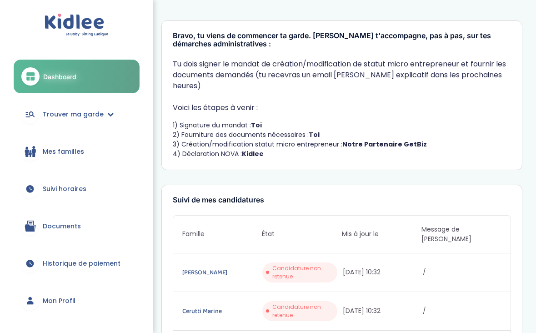 The image size is (536, 333). I want to click on span: Mon Profil, so click(59, 301).